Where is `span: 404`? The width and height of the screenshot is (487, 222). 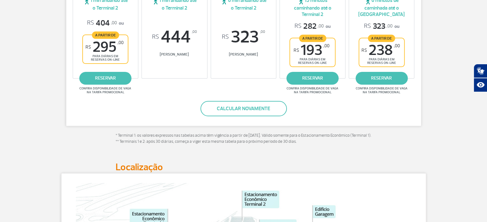
span: 404 is located at coordinates (102, 23).